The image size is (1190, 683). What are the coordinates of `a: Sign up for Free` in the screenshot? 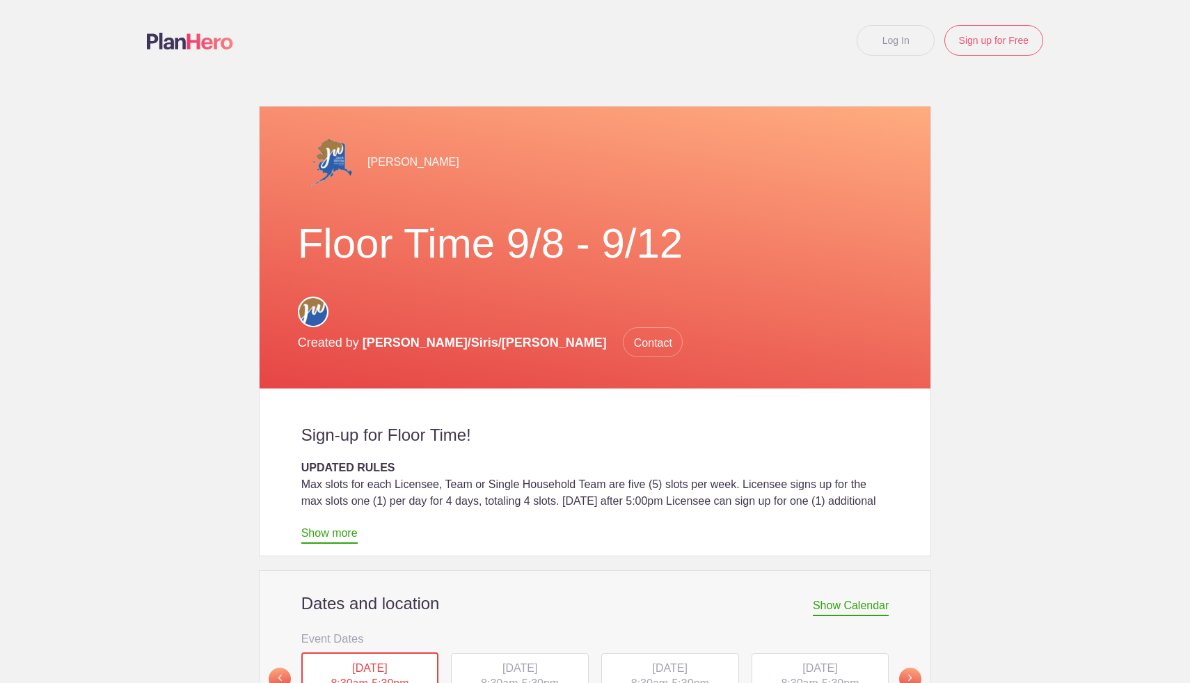 It's located at (994, 40).